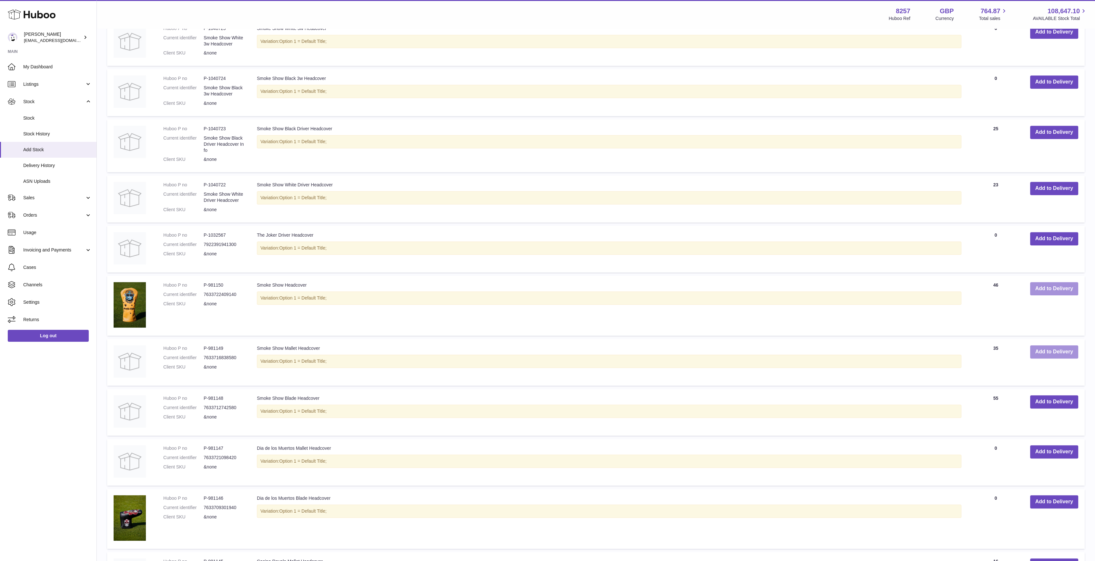 The image size is (1095, 561). Describe the element at coordinates (224, 358) in the screenshot. I see `dd: 7633716838580` at that location.